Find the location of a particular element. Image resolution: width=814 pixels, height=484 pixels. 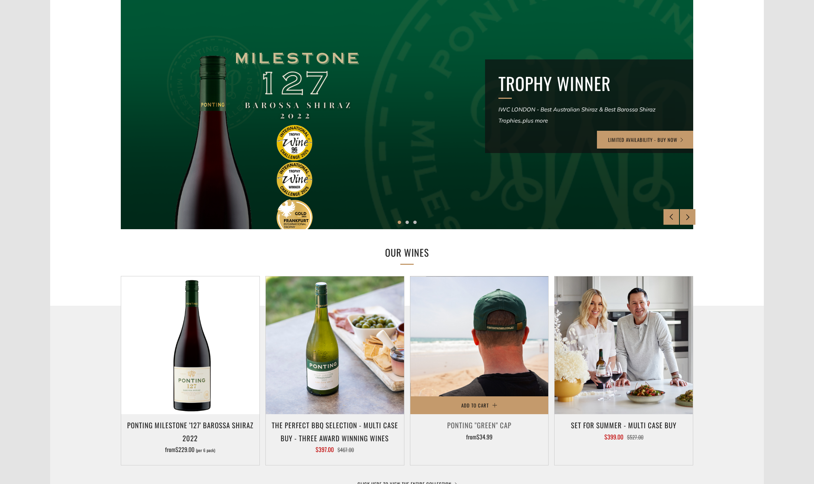

span: $34.99 is located at coordinates (484, 437).